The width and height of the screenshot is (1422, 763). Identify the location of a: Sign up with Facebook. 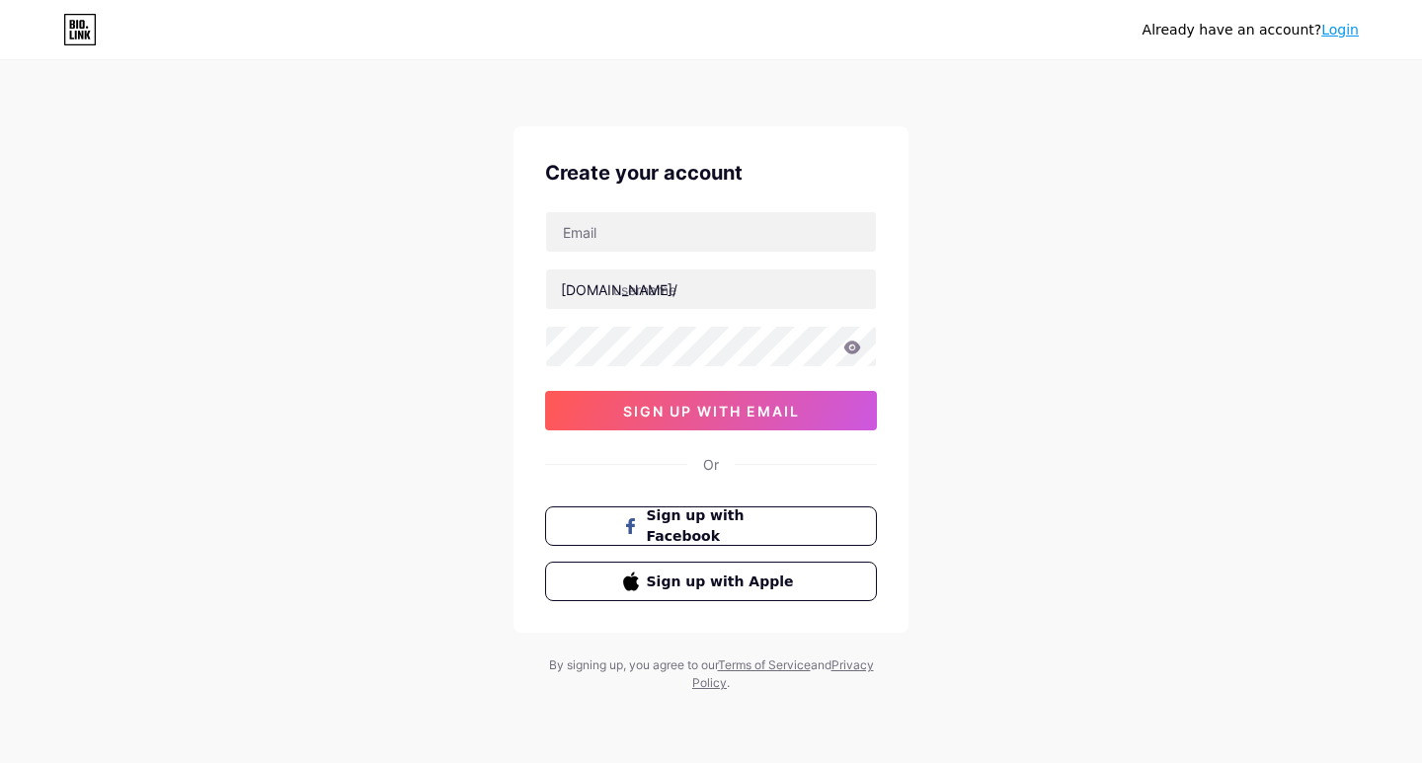
(711, 526).